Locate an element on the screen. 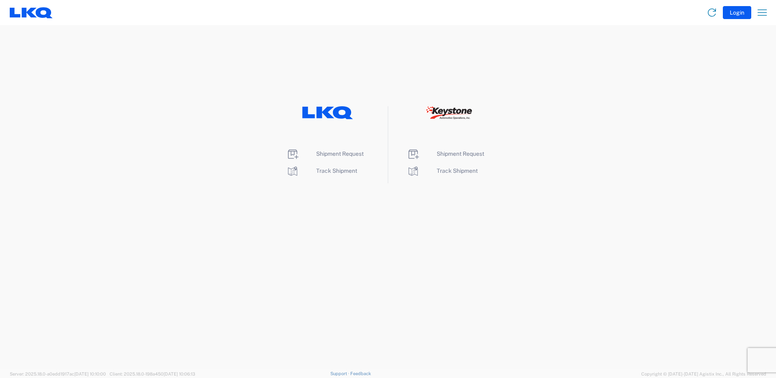 The image size is (776, 378). button: Login is located at coordinates (737, 13).